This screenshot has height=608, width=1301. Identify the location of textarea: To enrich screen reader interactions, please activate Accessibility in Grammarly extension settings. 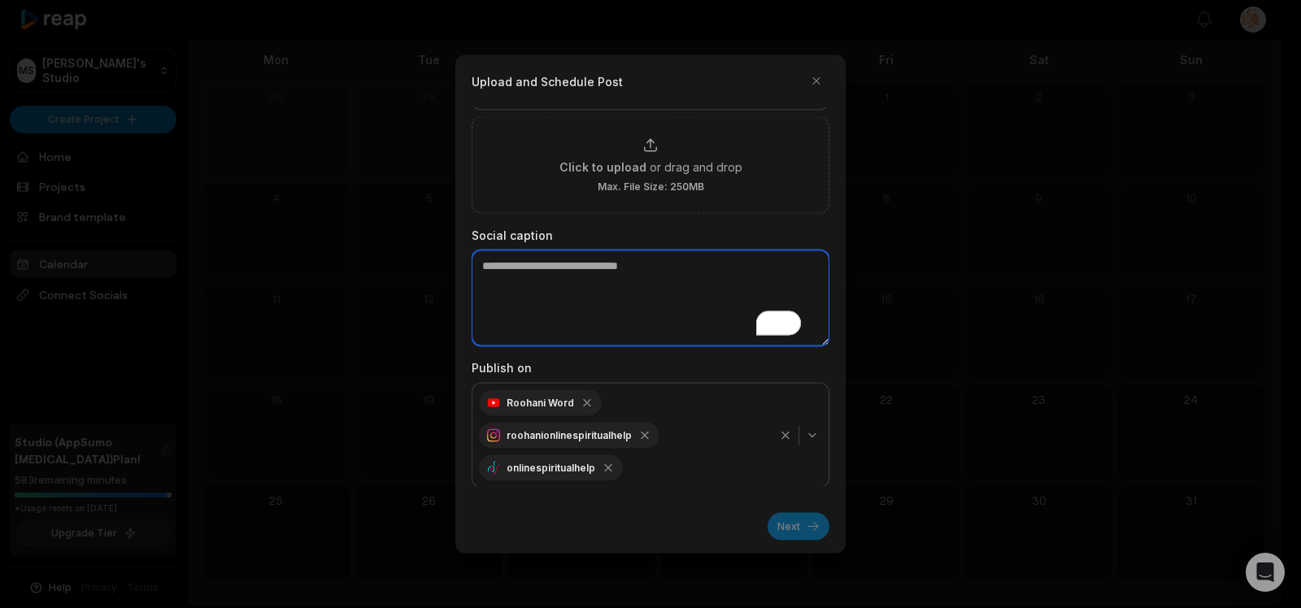
(650, 298).